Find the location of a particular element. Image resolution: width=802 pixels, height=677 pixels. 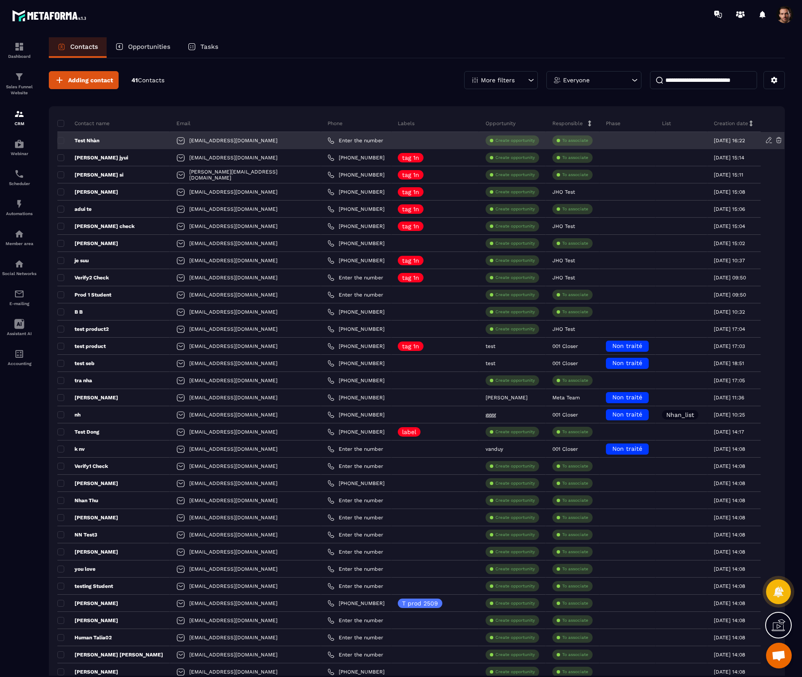

a: formationformationCRM is located at coordinates (19, 117).